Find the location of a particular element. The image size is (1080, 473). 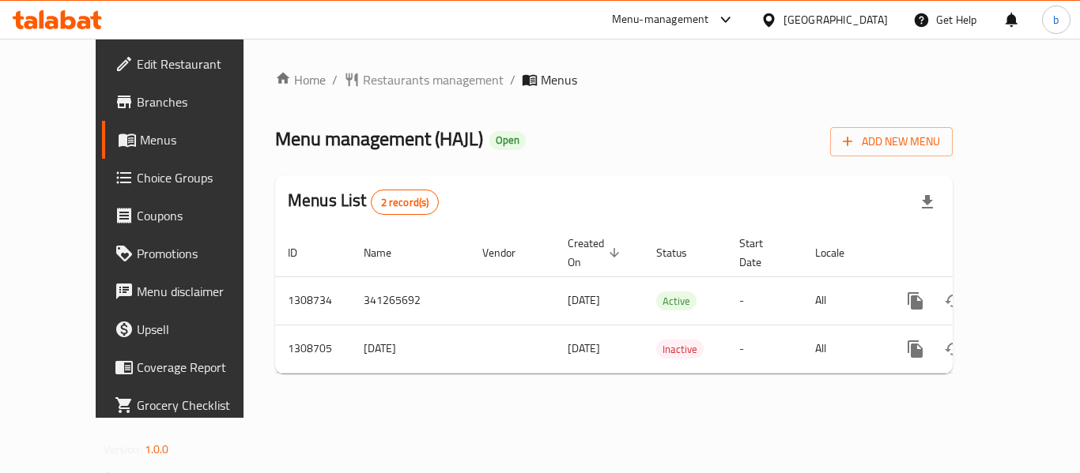

span: Coverage Report is located at coordinates (200, 368).